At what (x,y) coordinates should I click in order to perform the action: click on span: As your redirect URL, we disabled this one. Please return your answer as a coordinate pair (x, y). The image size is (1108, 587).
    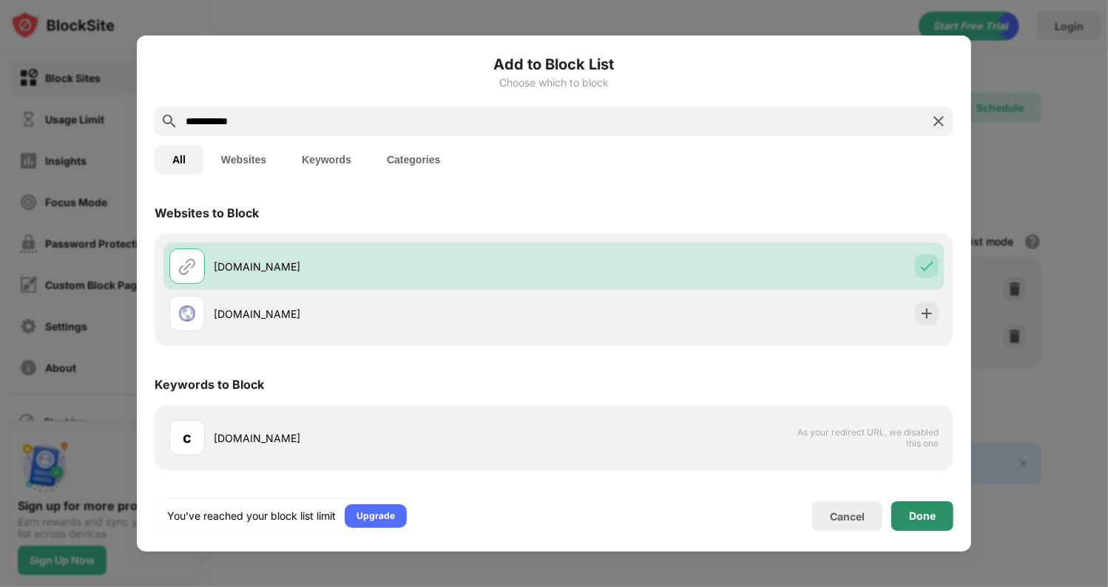
    Looking at the image, I should click on (863, 438).